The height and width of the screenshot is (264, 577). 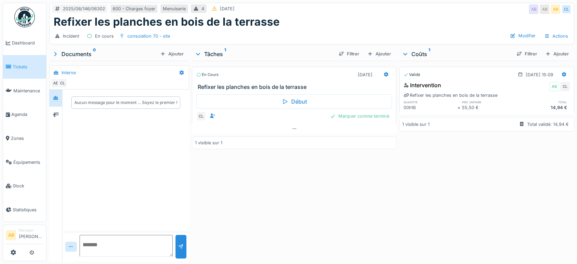 I want to click on div: 2025/08/146/06302, so click(x=84, y=9).